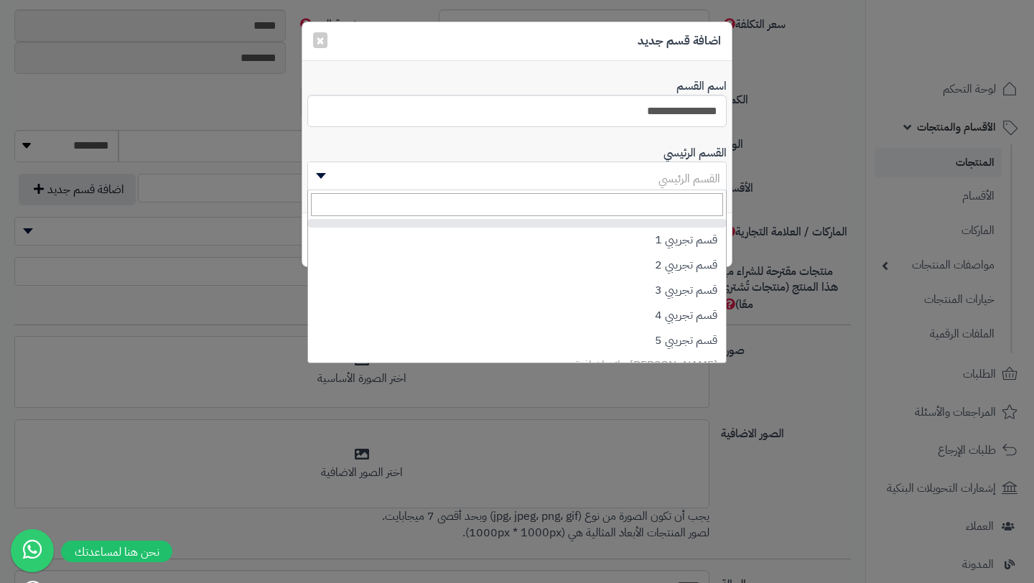  Describe the element at coordinates (517, 290) in the screenshot. I see `li: قسم تجريبي 3` at that location.